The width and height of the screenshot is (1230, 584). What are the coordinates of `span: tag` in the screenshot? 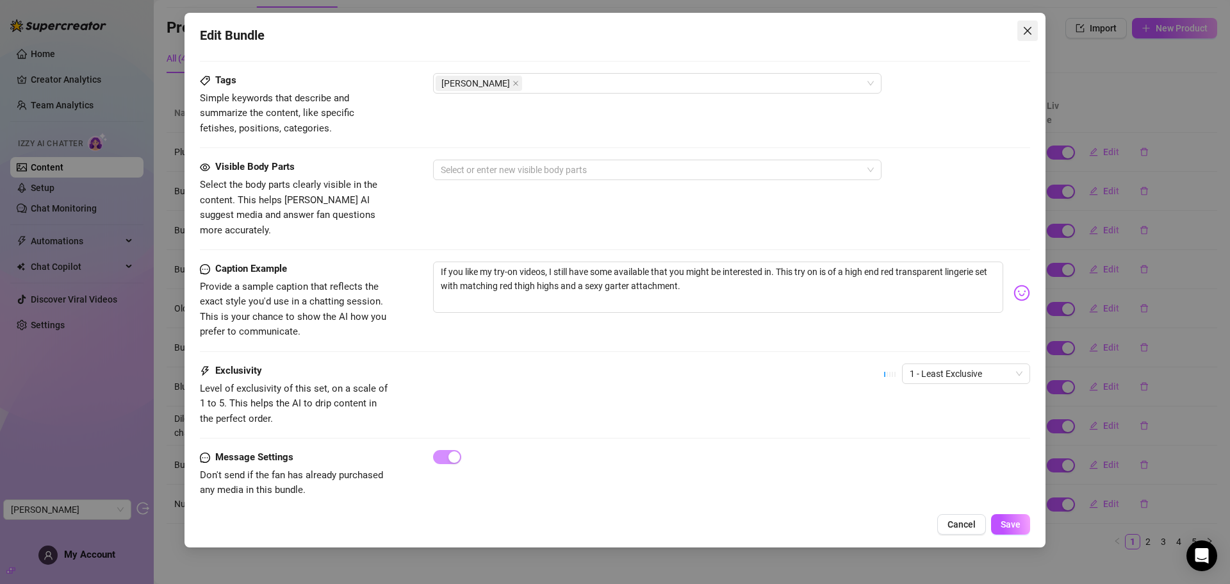 It's located at (205, 81).